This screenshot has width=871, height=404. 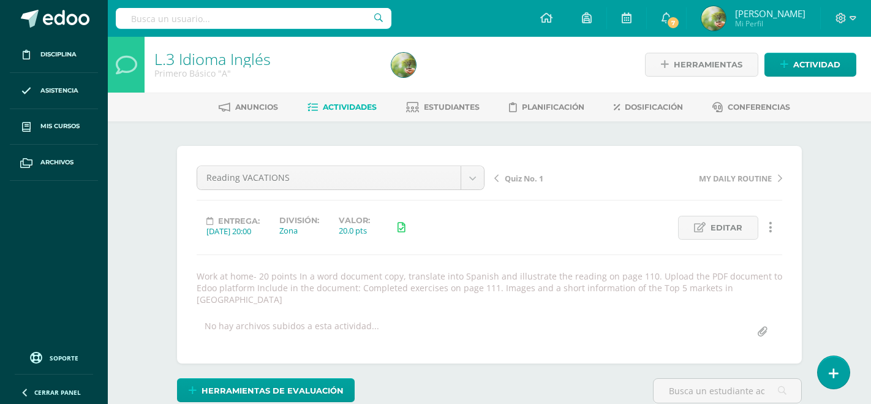 What do you see at coordinates (54, 55) in the screenshot?
I see `a: Disciplina` at bounding box center [54, 55].